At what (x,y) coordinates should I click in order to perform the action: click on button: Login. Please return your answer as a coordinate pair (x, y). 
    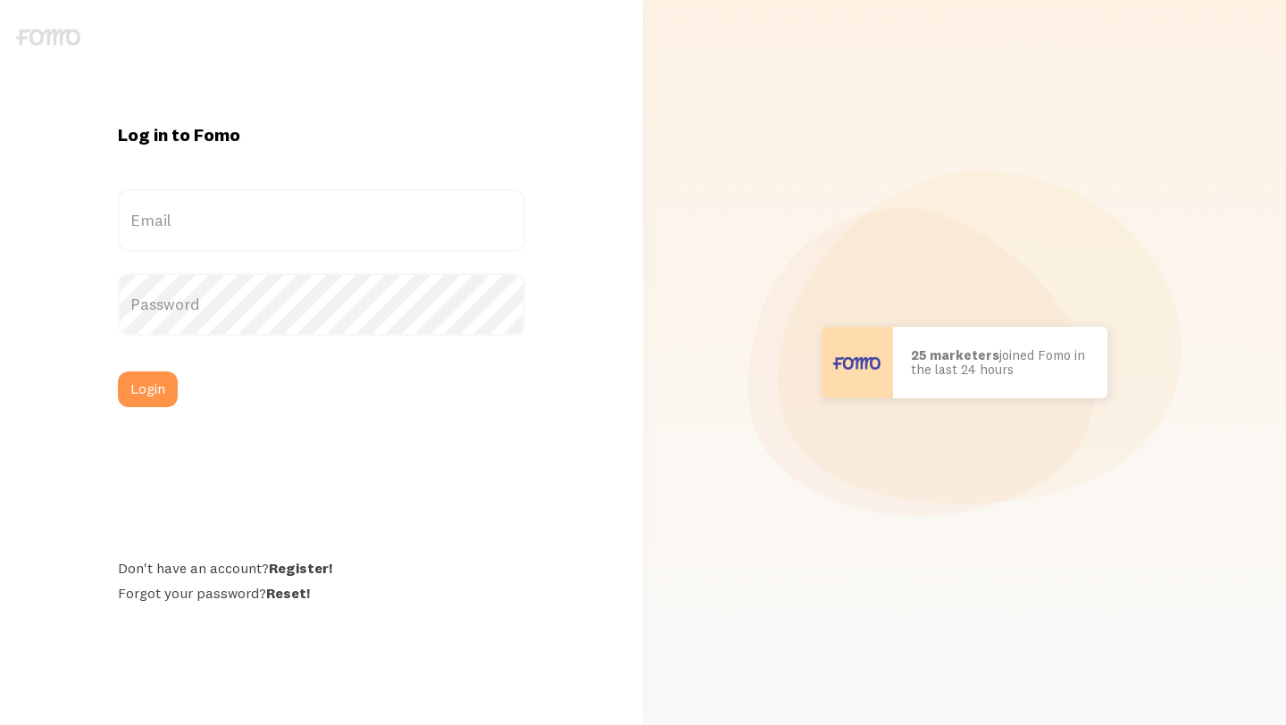
    Looking at the image, I should click on (147, 389).